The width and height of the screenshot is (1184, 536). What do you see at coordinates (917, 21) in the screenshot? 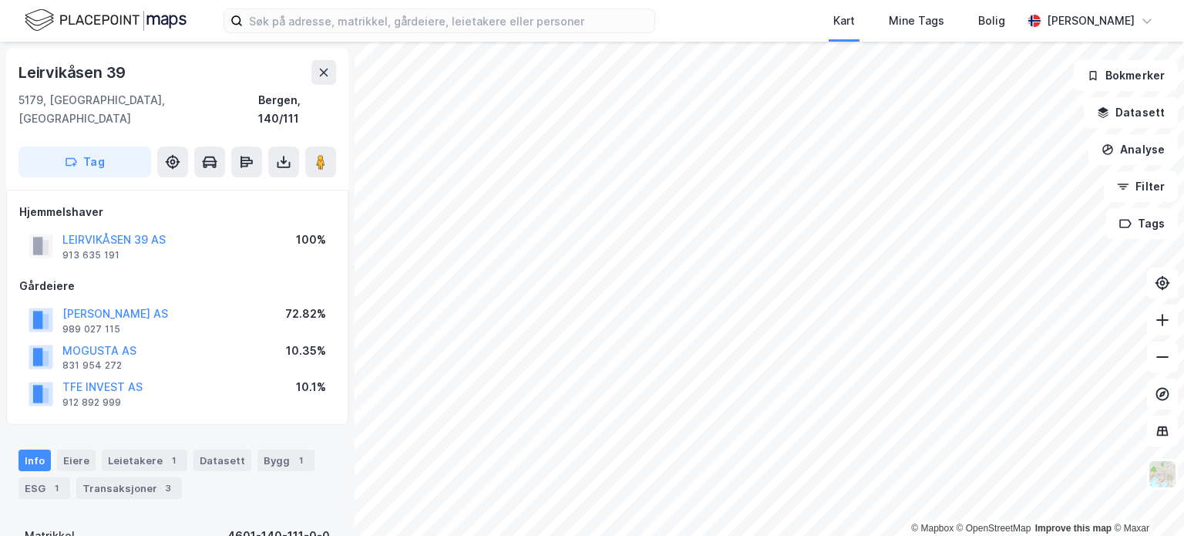
I see `div: Mine Tags` at bounding box center [917, 21].